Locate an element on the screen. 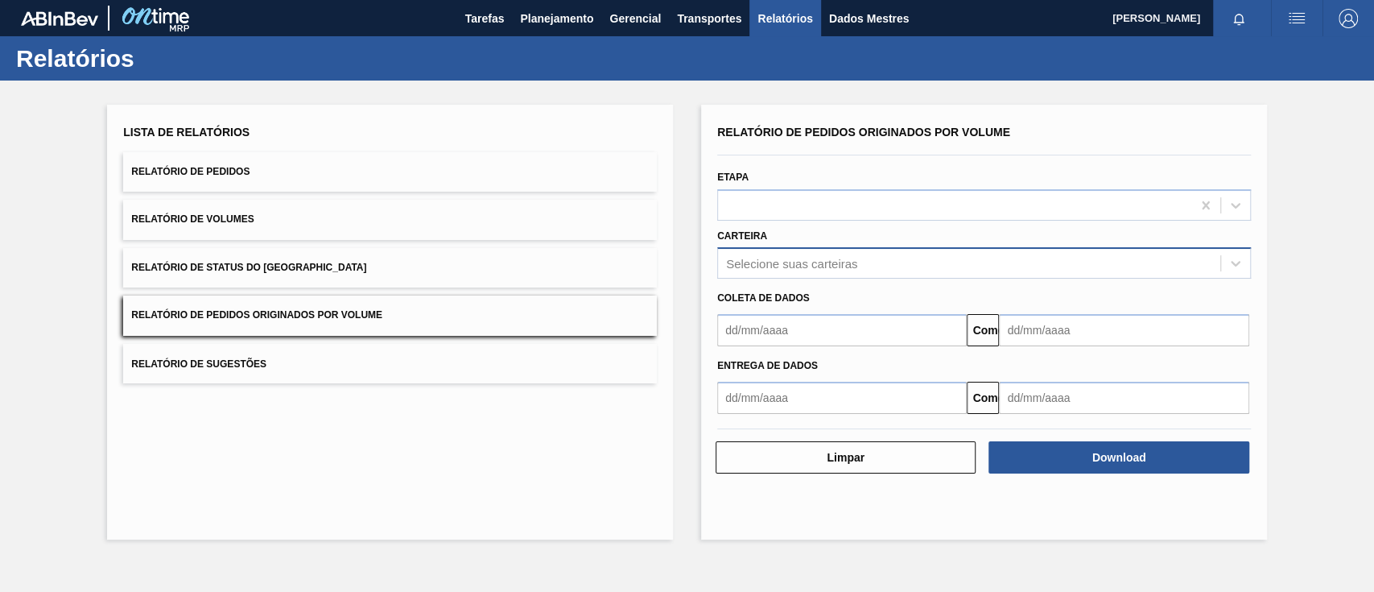 This screenshot has height=592, width=1374. img: TNhmsLtSVTkK8tSr43FrP2fwEKptu5GPRR3wAAAABJRU5ErkJggg== is located at coordinates (60, 19).